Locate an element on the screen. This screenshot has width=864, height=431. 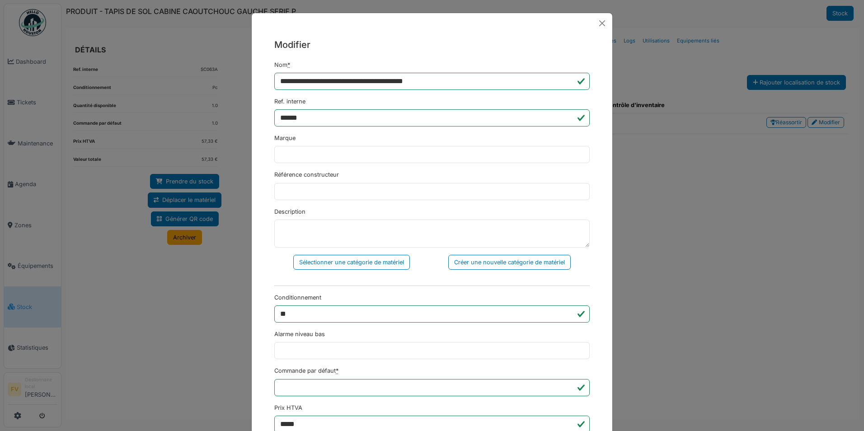
label: Référence constructeur is located at coordinates (306, 174).